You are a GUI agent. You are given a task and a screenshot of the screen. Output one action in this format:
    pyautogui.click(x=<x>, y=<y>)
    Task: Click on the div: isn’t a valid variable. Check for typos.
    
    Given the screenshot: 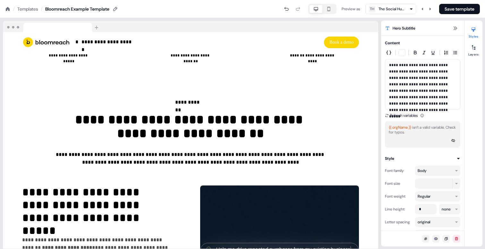 What is the action you would take?
    pyautogui.click(x=422, y=130)
    